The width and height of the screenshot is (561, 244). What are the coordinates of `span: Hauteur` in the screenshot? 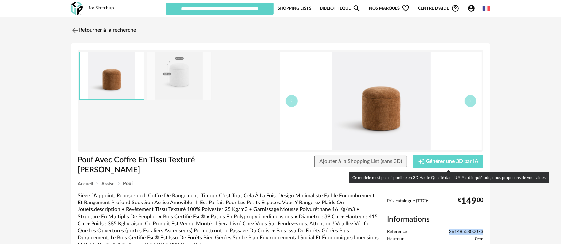 It's located at (395, 240).